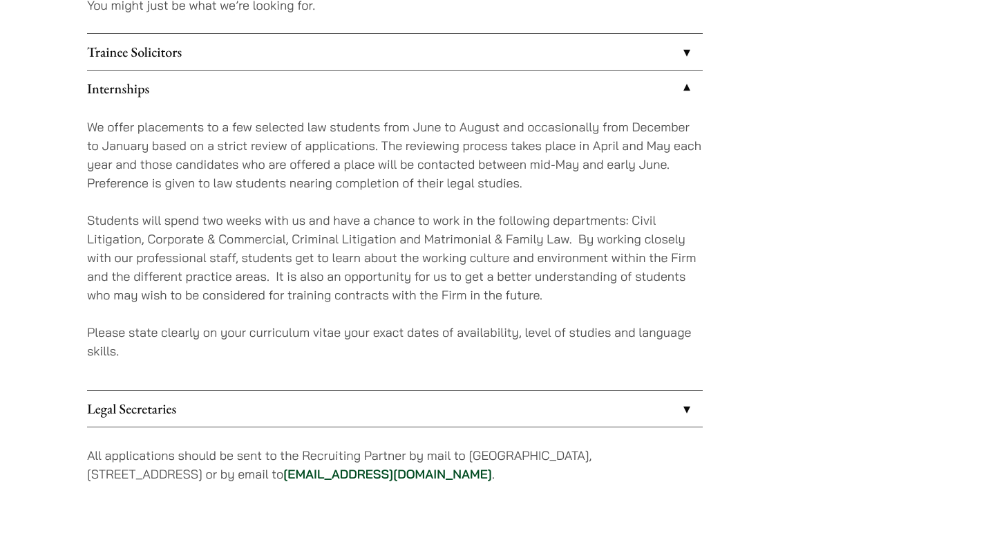 The image size is (995, 538). Describe the element at coordinates (395, 52) in the screenshot. I see `a: Trainee Solicitors` at that location.